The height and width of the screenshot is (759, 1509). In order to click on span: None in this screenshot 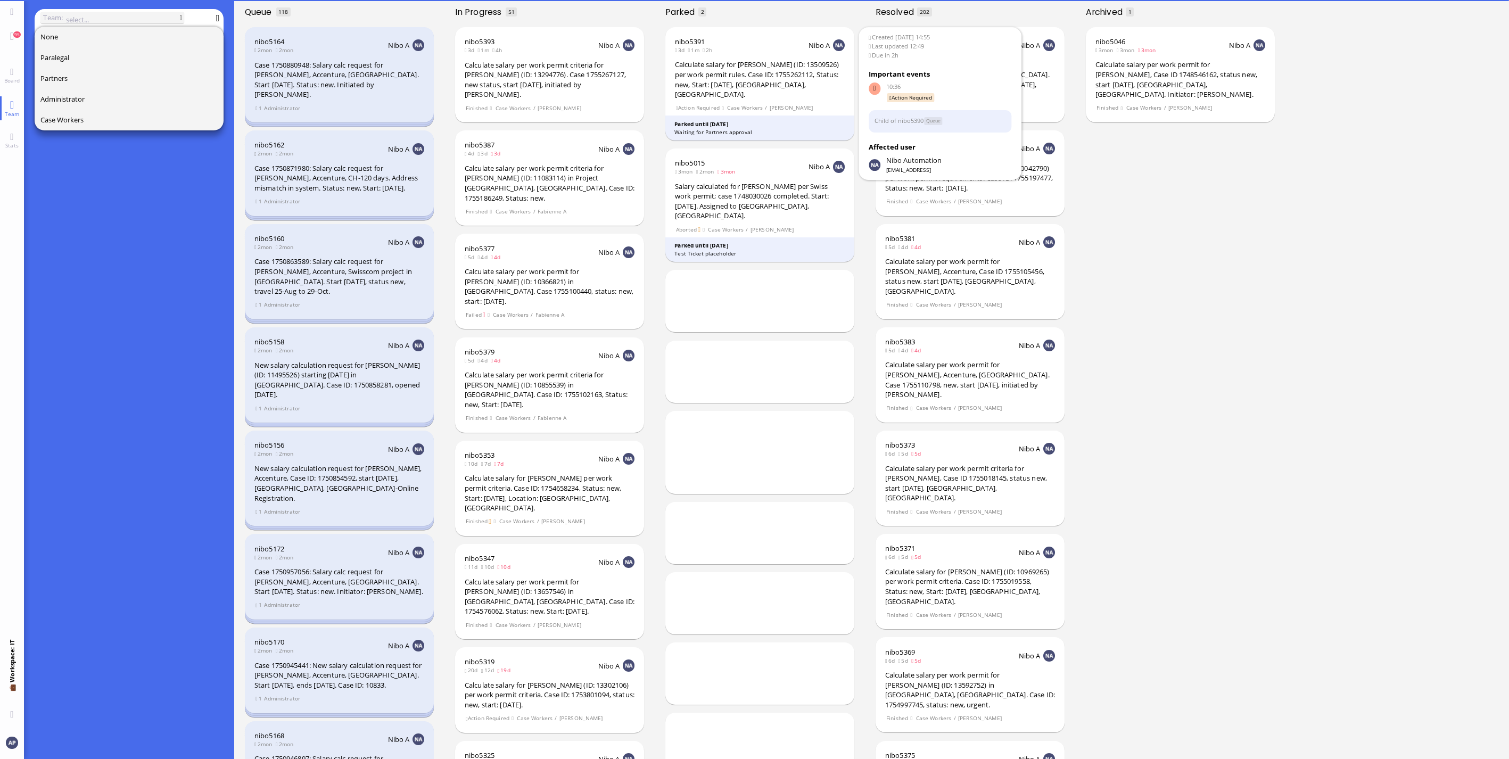, I will do `click(49, 37)`.